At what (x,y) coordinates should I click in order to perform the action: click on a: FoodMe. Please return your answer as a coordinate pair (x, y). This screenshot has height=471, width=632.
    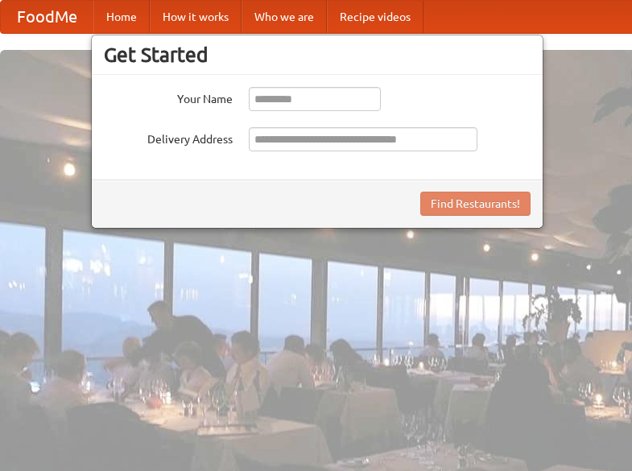
    Looking at the image, I should click on (47, 17).